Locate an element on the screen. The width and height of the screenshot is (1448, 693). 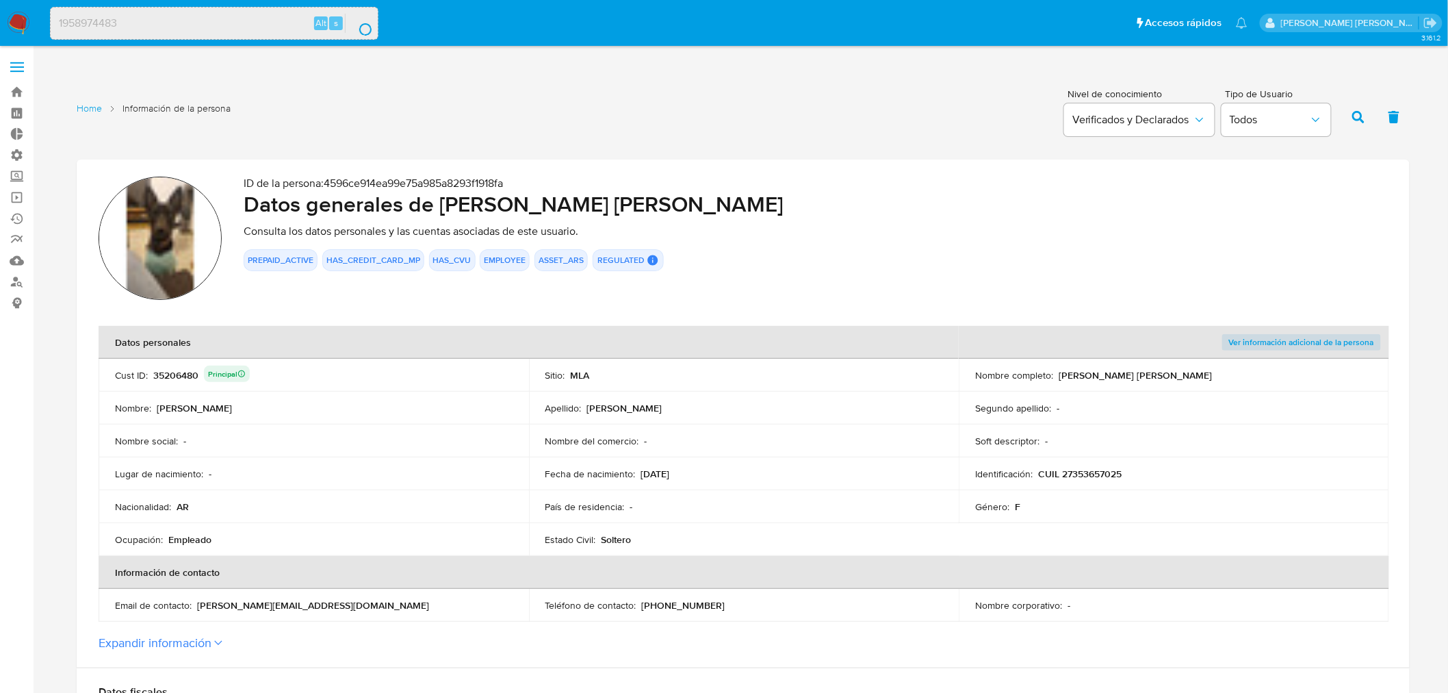
input: Buscar usuario o caso... is located at coordinates (214, 23).